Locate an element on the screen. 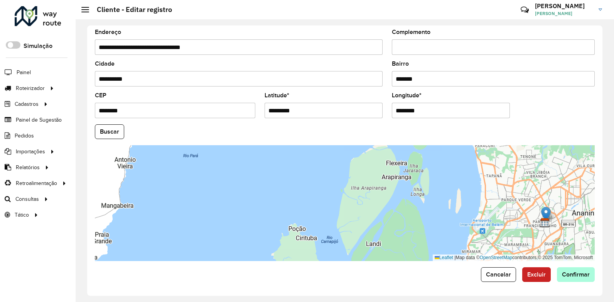 The width and height of the screenshot is (614, 302). span: Importações is located at coordinates (30, 151).